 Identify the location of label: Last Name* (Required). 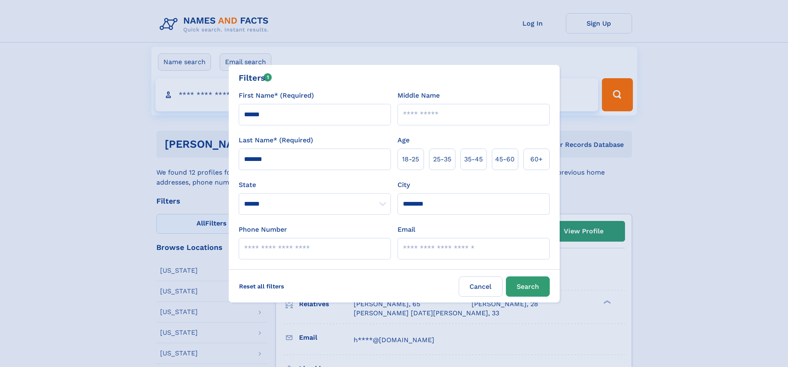
(276, 140).